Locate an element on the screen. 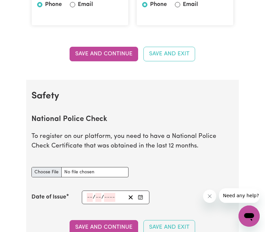 The height and width of the screenshot is (232, 265). button: Save and Continue is located at coordinates (104, 54).